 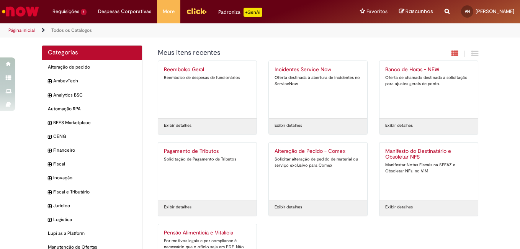 I want to click on img: click_logo_yellow_360x200.png, so click(x=196, y=11).